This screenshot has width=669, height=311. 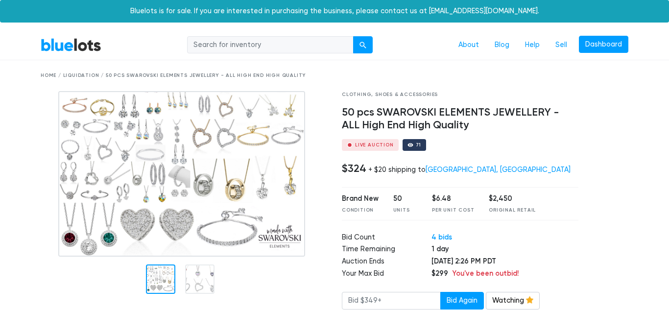 I want to click on div: 50, so click(x=406, y=199).